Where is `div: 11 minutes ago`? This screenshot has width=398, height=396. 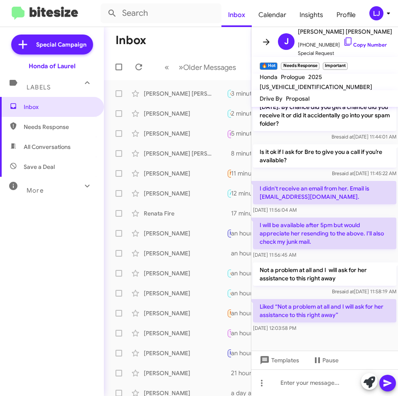
div: 11 minutes ago is located at coordinates (255, 173).